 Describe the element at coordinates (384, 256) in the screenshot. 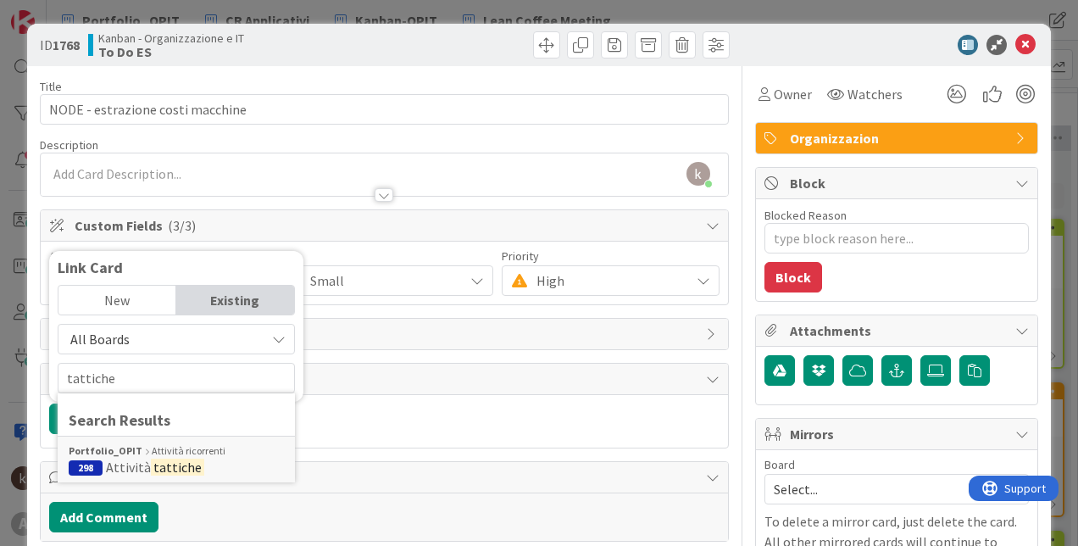

I see `div: Size` at that location.